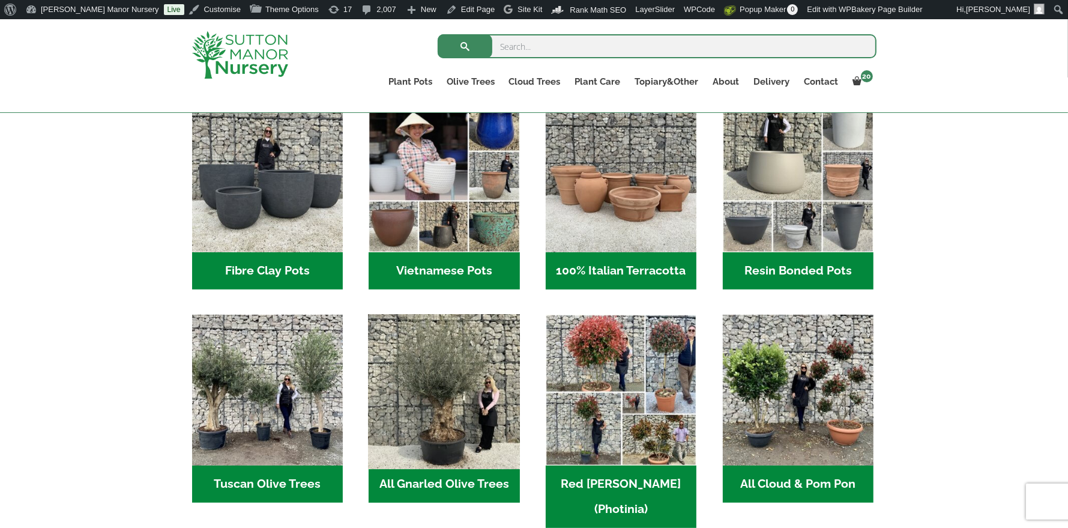 The image size is (1068, 528). Describe the element at coordinates (267, 177) in the screenshot. I see `img: Home - 8194B7A3 2818 4562 B9DD 4EBD5DC21C71 1 105 c 1` at that location.